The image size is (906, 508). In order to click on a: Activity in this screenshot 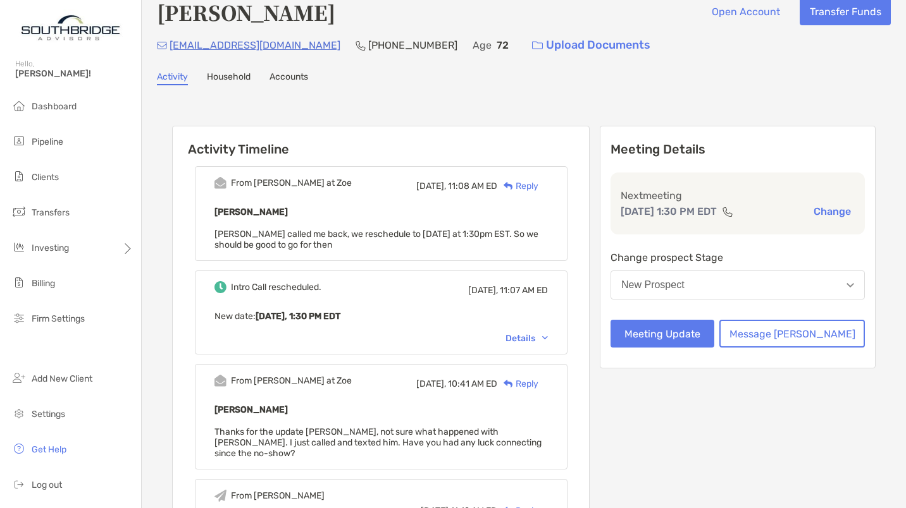, I will do `click(172, 78)`.